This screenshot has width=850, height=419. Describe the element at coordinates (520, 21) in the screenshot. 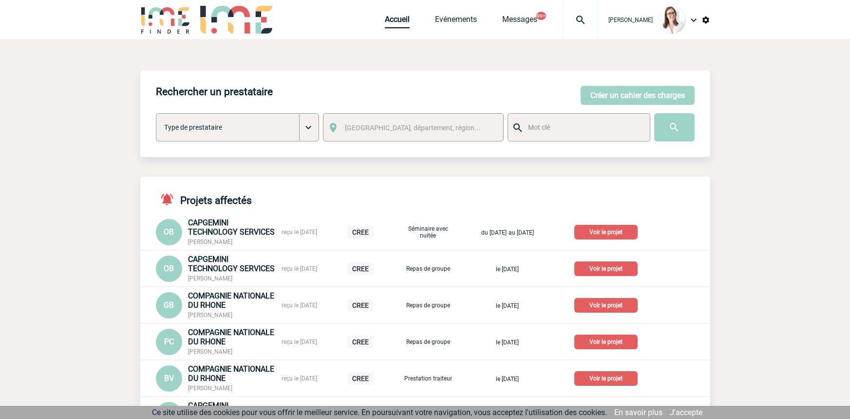

I see `a: Messages` at that location.